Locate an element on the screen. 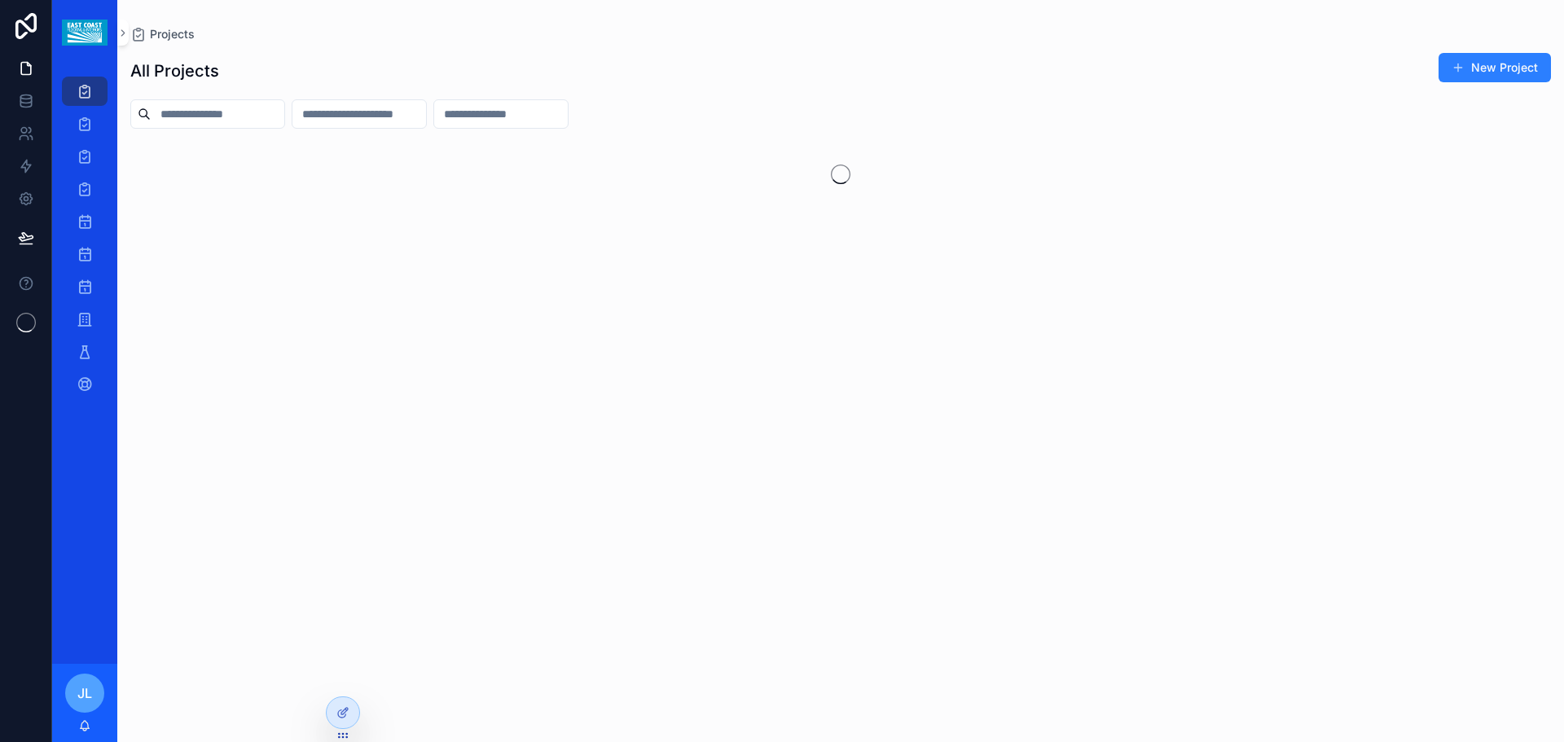  div: scrollable content is located at coordinates (85, 243).